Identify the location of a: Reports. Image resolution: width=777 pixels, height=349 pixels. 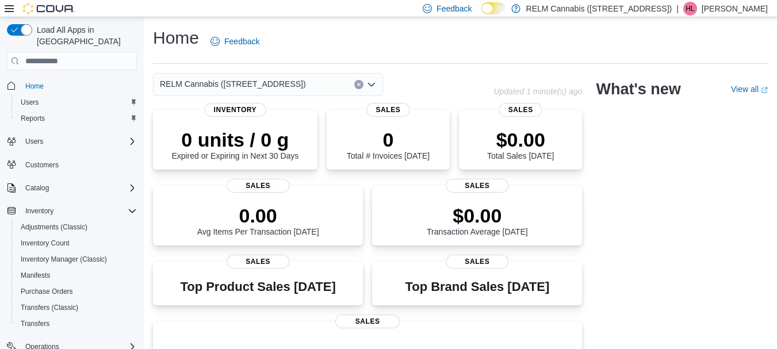
(33, 118).